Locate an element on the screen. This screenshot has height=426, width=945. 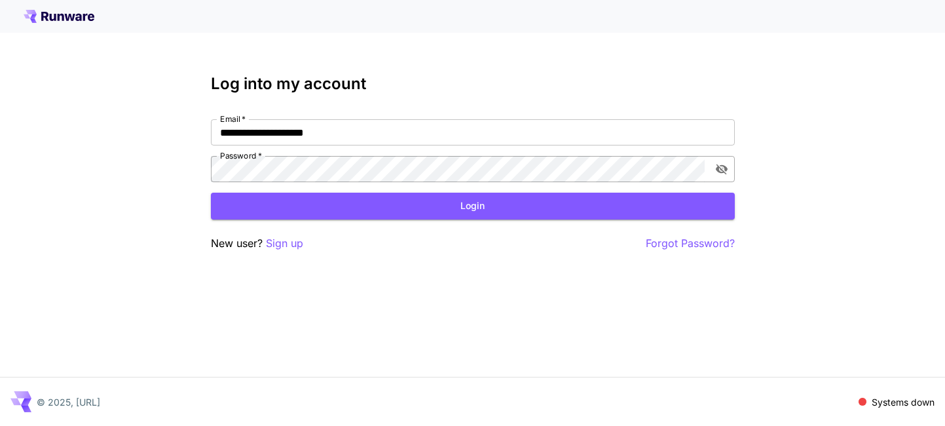
label: Password is located at coordinates (241, 155).